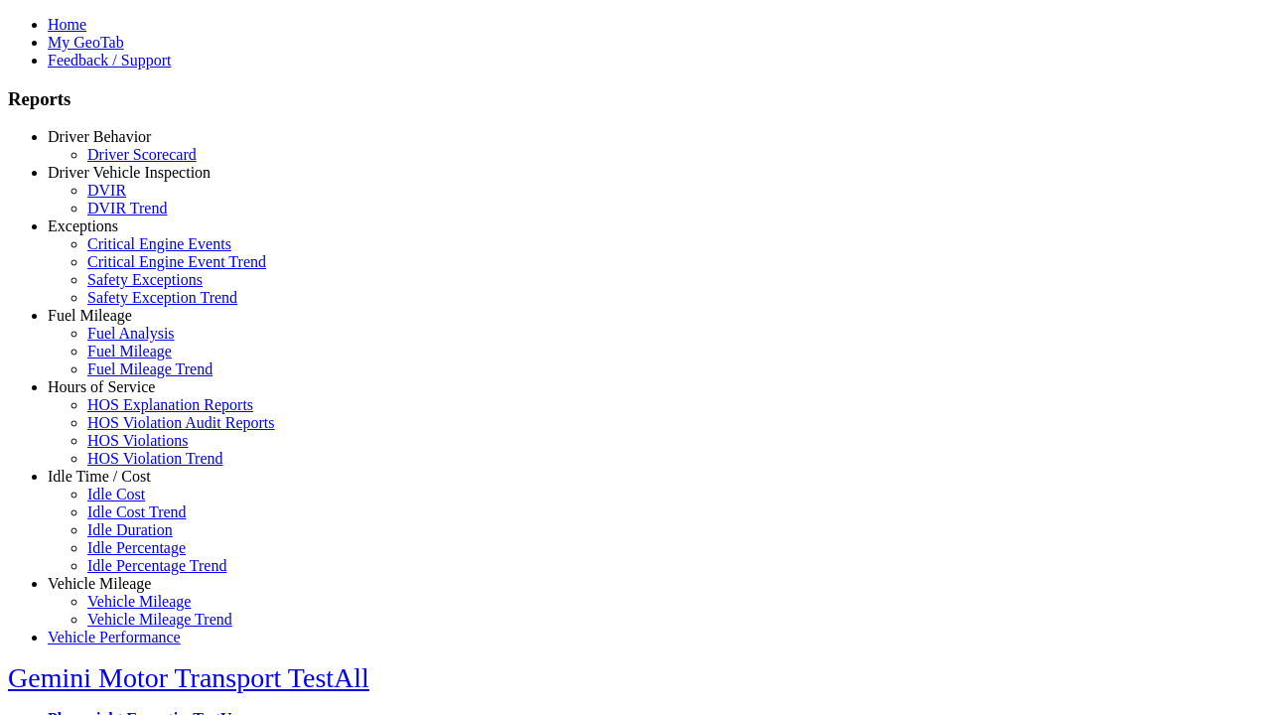 Image resolution: width=1271 pixels, height=715 pixels. What do you see at coordinates (189, 677) in the screenshot?
I see `a: Gemini Motor Transport TestAll` at bounding box center [189, 677].